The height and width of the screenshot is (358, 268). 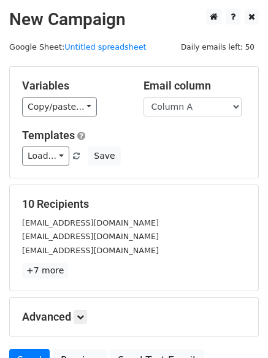 What do you see at coordinates (45, 270) in the screenshot?
I see `a: +7 more` at bounding box center [45, 270].